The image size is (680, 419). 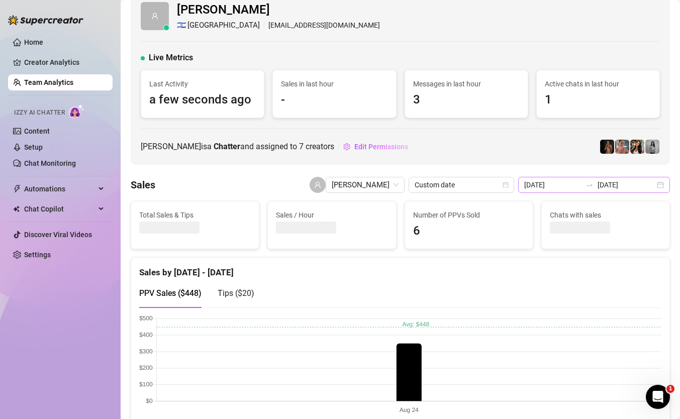 I want to click on span: Chat Copilot, so click(x=60, y=209).